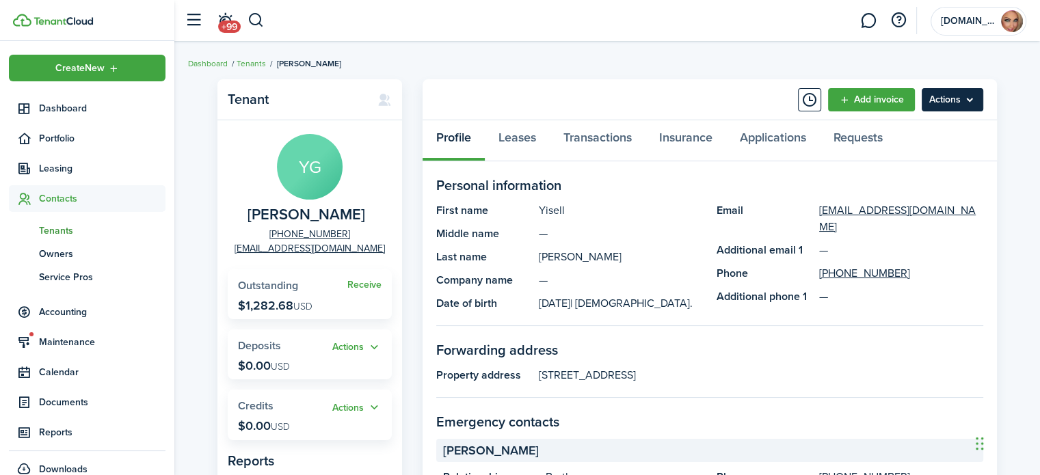 This screenshot has height=475, width=1040. Describe the element at coordinates (102, 312) in the screenshot. I see `span: Accounting` at that location.